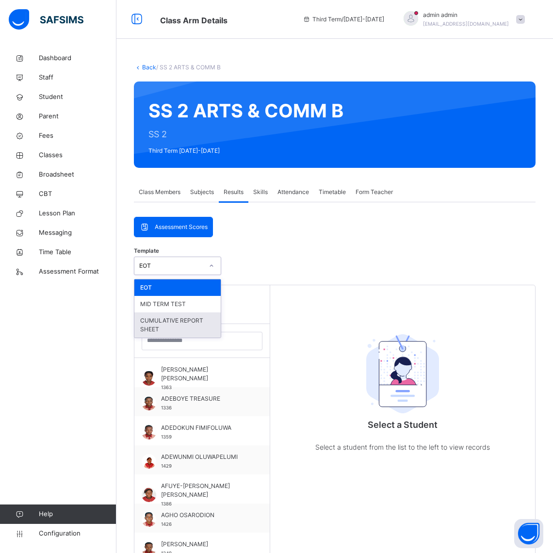 This screenshot has height=553, width=553. Describe the element at coordinates (78, 58) in the screenshot. I see `span: Dashboard` at that location.